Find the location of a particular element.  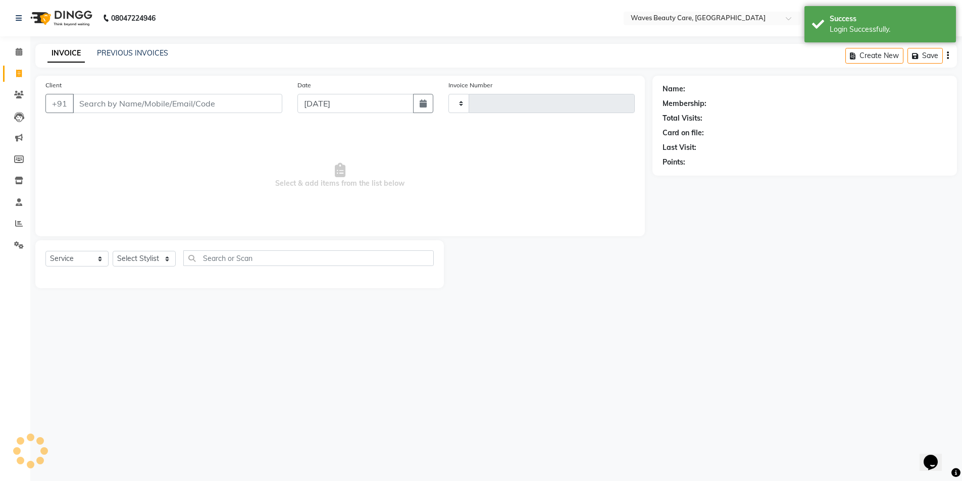

div: Membership: is located at coordinates (684, 104).